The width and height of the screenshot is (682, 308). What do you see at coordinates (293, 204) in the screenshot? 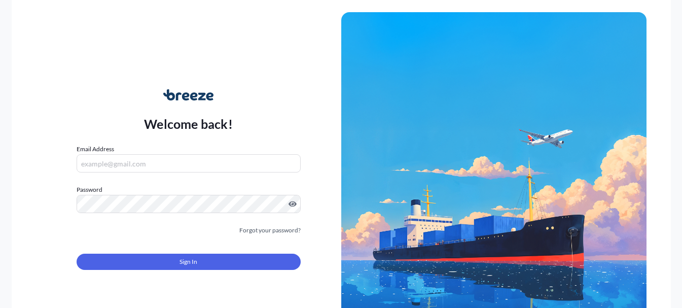
I see `button: Show password` at bounding box center [293, 204].